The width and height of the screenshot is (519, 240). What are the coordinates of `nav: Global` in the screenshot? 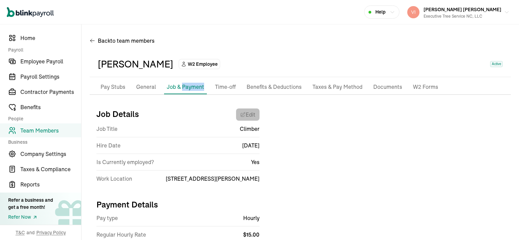 It's located at (30, 12).